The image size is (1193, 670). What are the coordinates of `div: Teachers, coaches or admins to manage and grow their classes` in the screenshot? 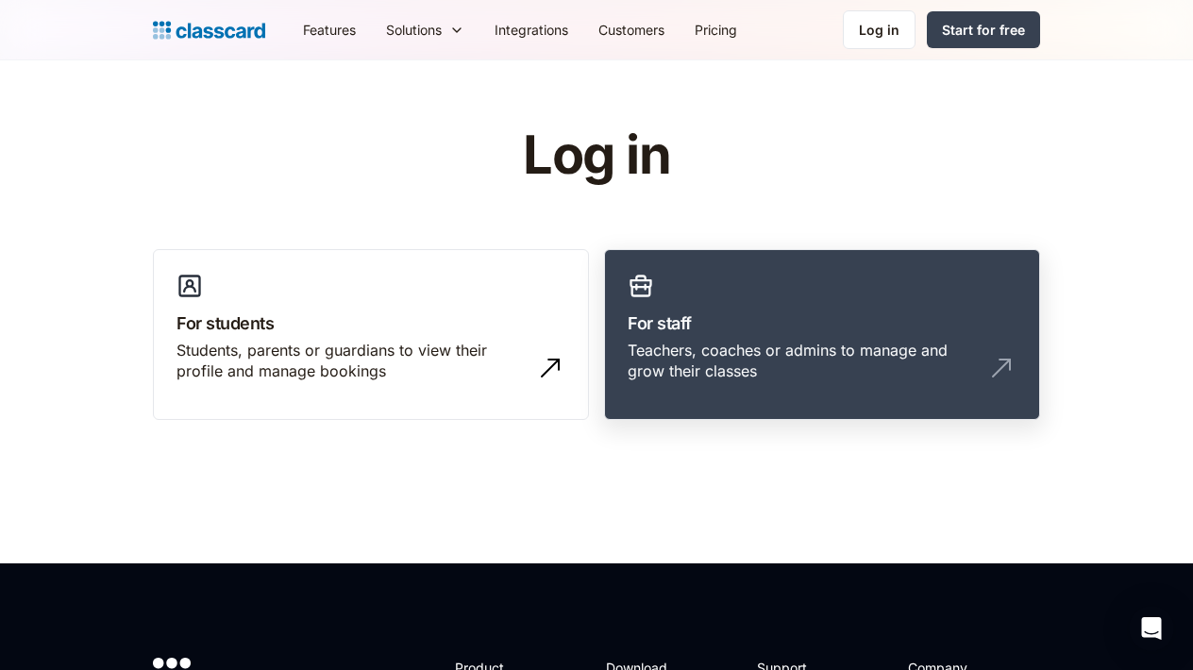 It's located at (803, 361).